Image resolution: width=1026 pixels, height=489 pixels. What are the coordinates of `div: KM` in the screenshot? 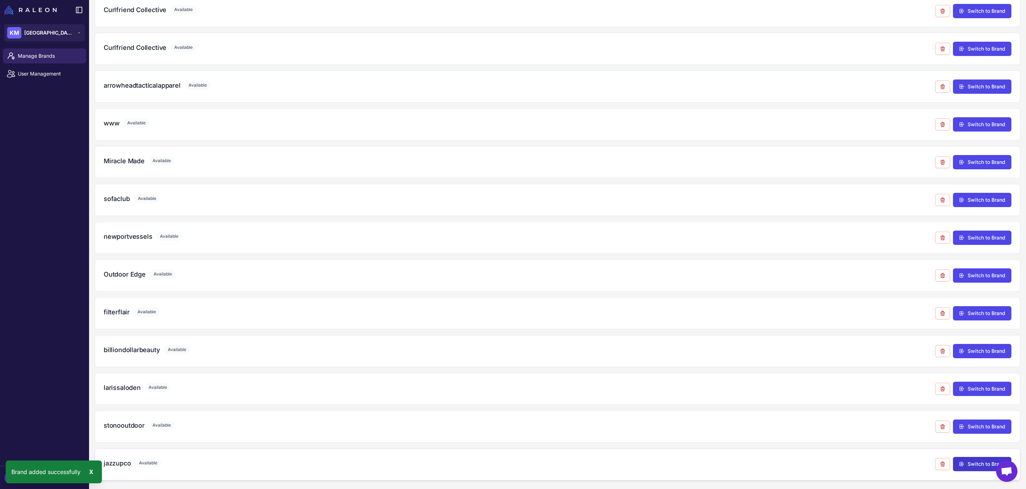 It's located at (14, 33).